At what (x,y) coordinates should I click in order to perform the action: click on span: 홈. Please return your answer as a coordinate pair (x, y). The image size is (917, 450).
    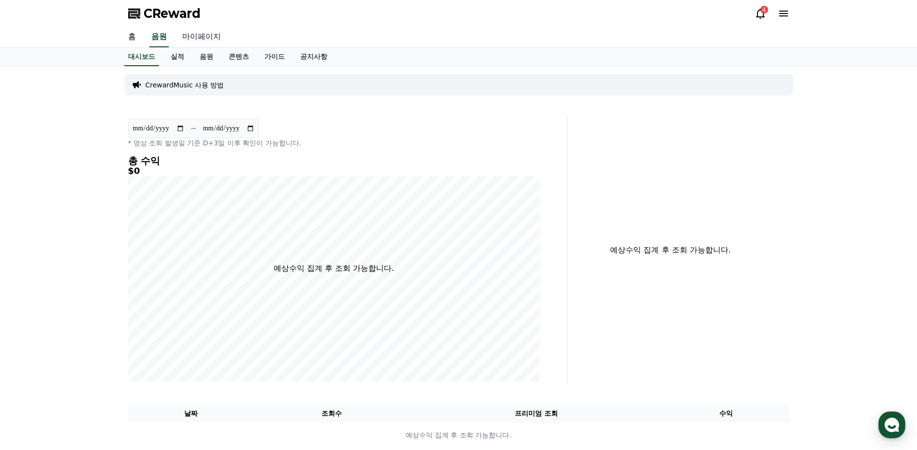
    Looking at the image, I should click on (33, 325).